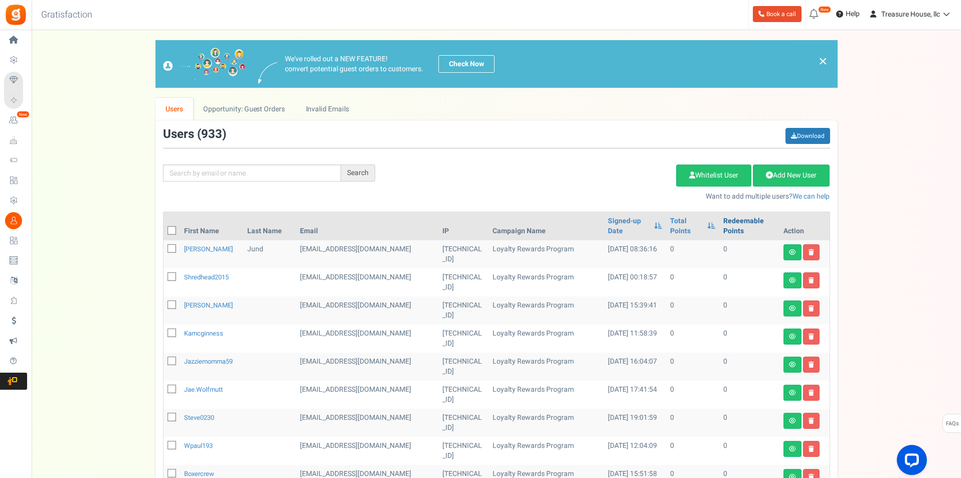  I want to click on div: Search, so click(358, 173).